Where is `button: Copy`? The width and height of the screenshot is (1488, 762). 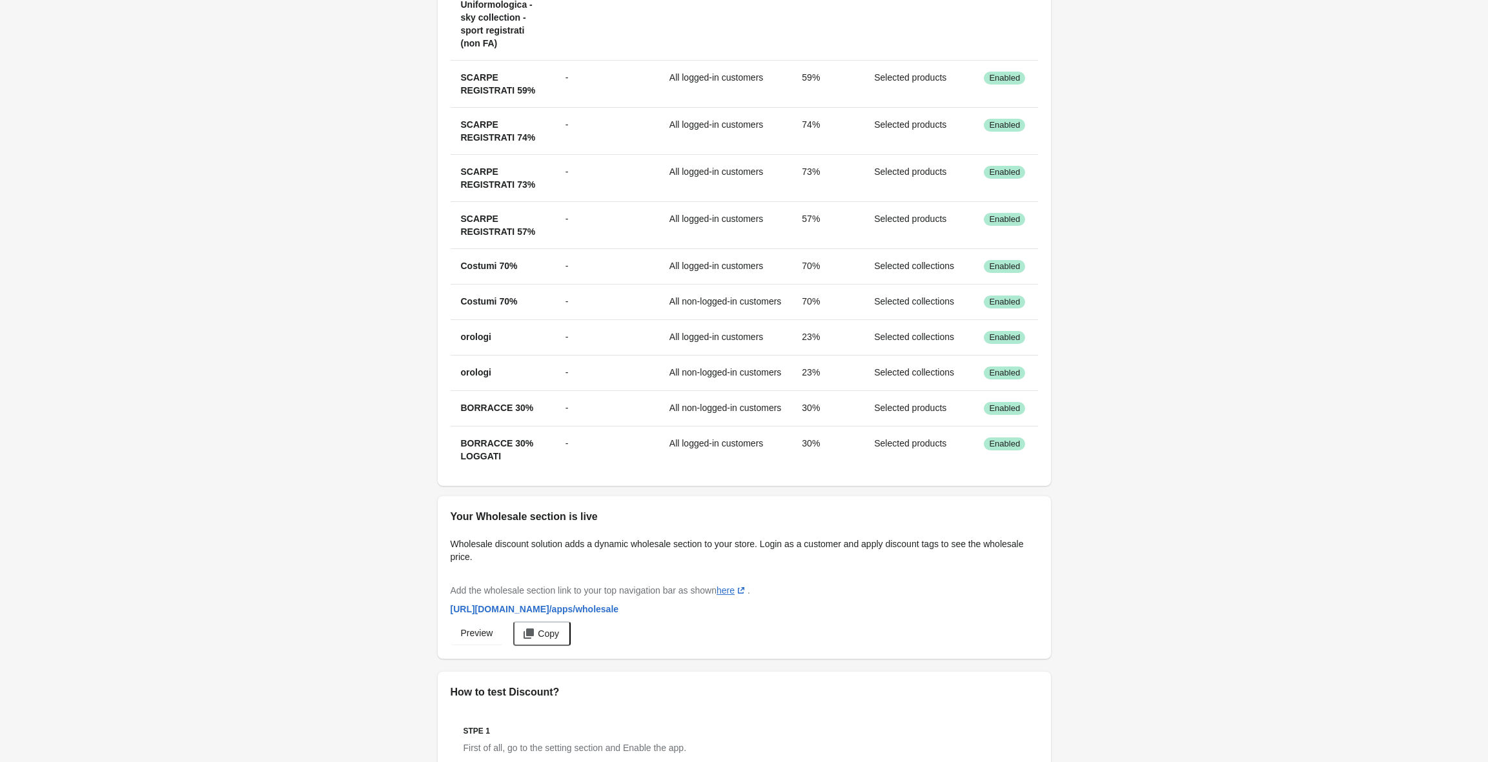
button: Copy is located at coordinates (542, 634).